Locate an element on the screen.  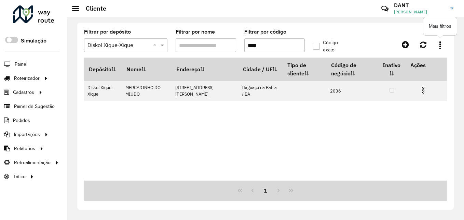
span: Cadastros is located at coordinates (24, 92).